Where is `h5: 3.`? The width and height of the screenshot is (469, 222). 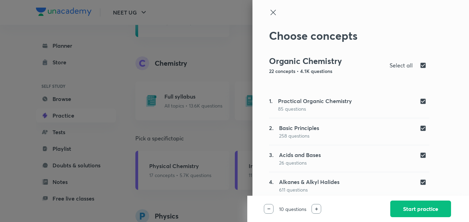 h5: 3. is located at coordinates (271, 158).